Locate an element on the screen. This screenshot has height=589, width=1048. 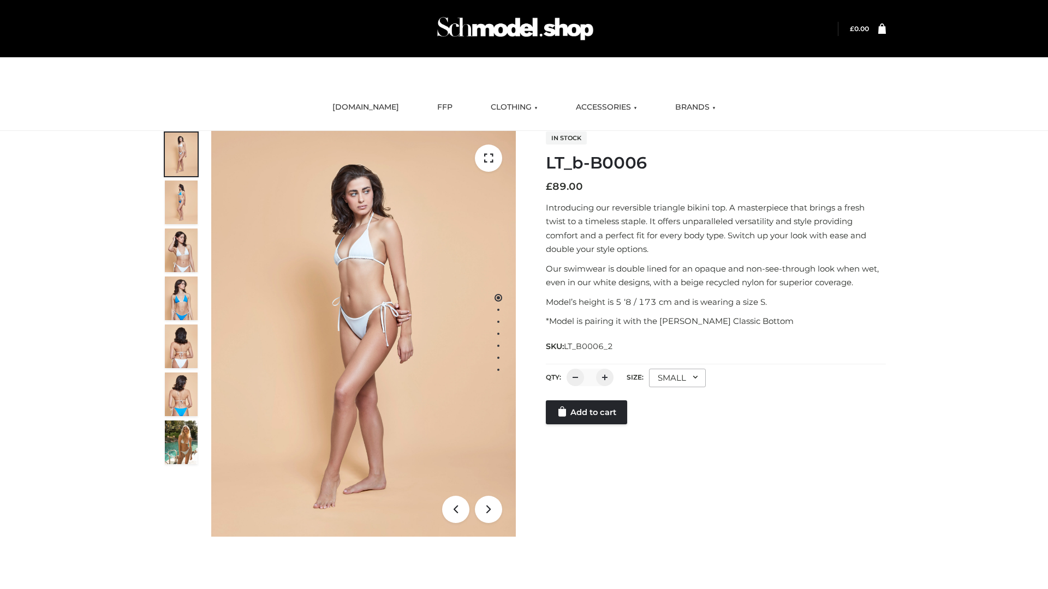
bdi: 89.00 is located at coordinates (564, 187).